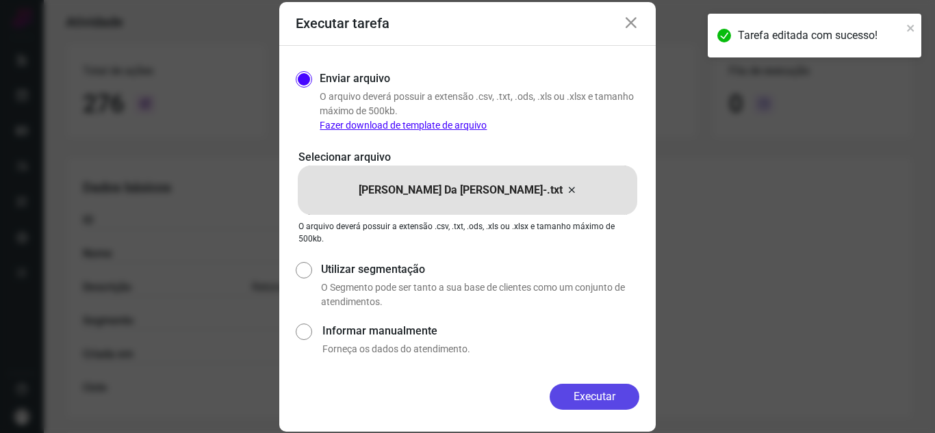 This screenshot has height=433, width=935. Describe the element at coordinates (480, 331) in the screenshot. I see `label: Informar manualmente` at that location.